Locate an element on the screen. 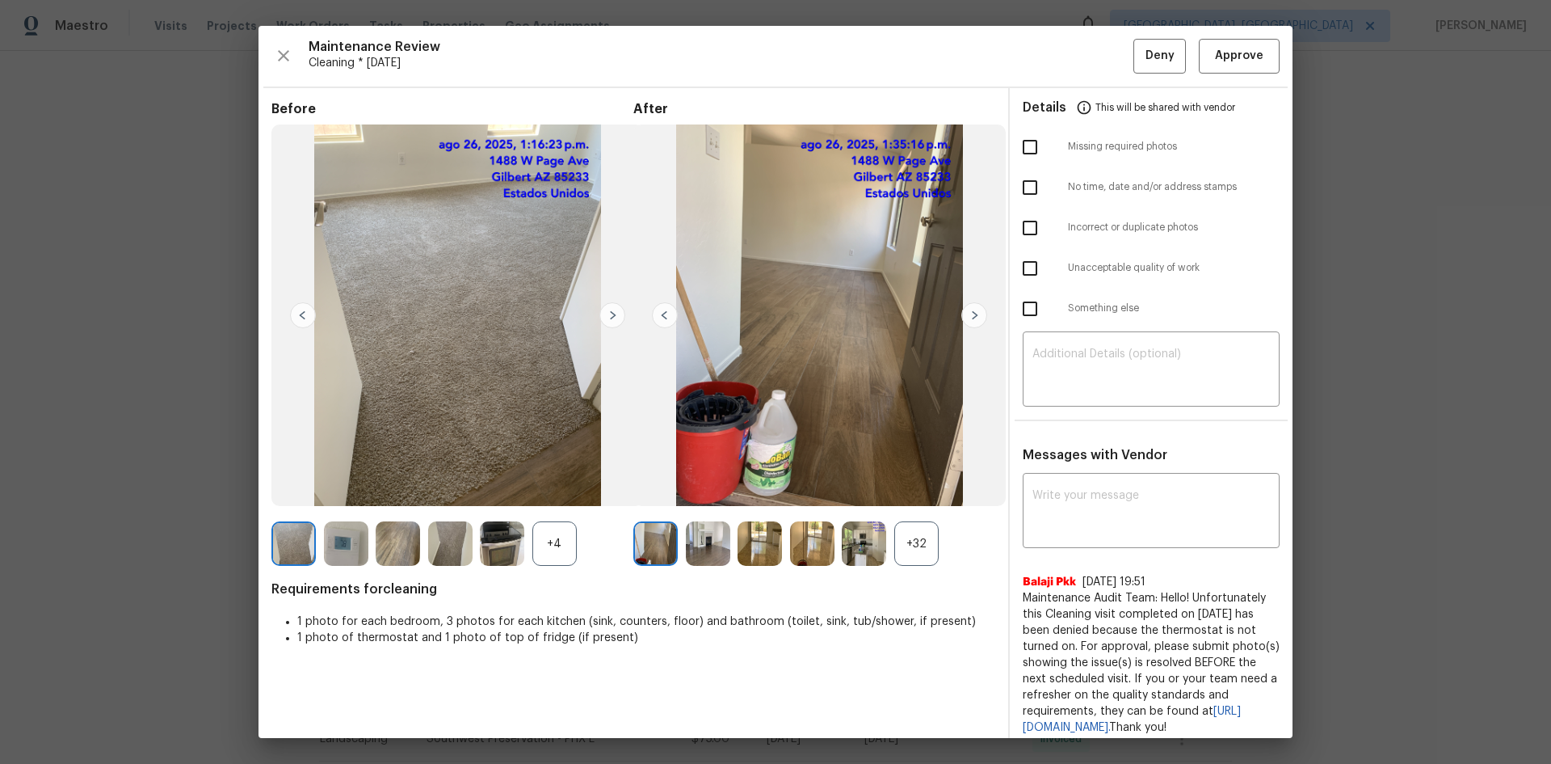  button: Deny is located at coordinates (1159, 56).